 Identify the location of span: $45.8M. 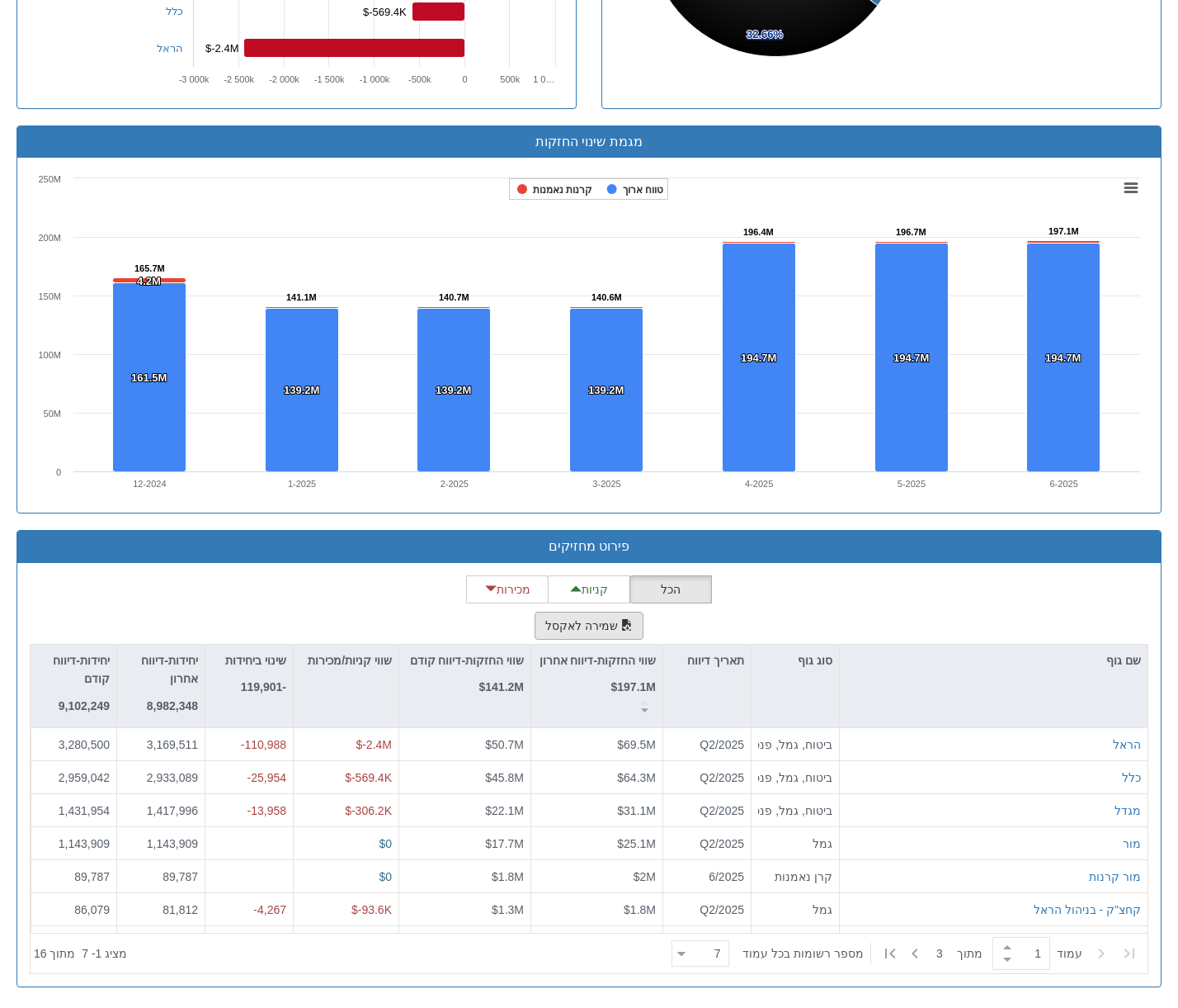
(504, 778).